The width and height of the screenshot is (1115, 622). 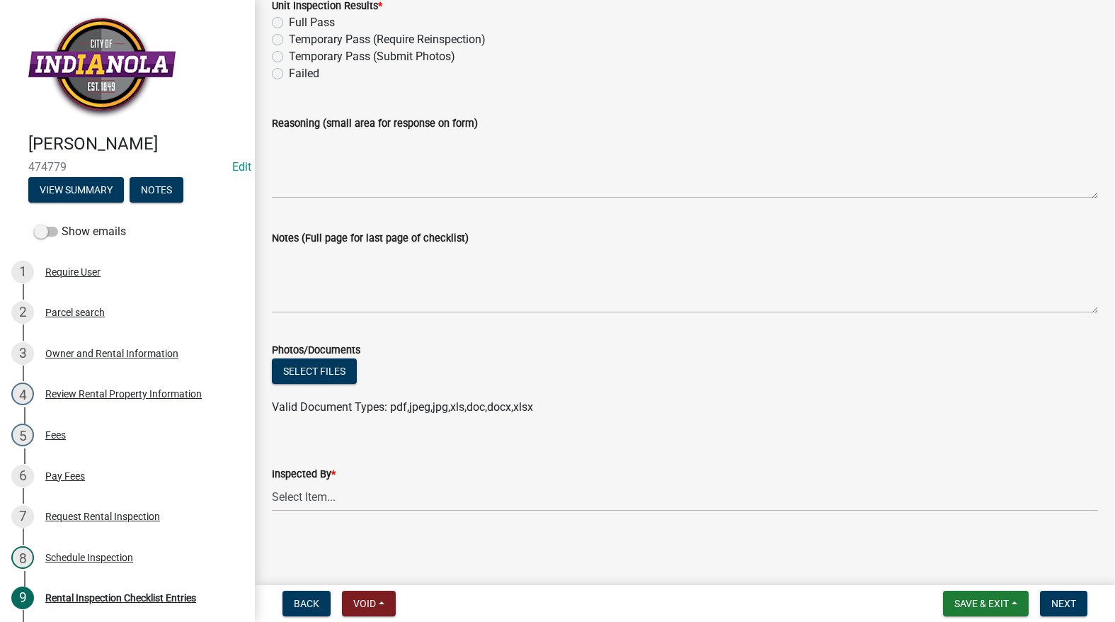 I want to click on wm-modal-confirm: Summary, so click(x=76, y=190).